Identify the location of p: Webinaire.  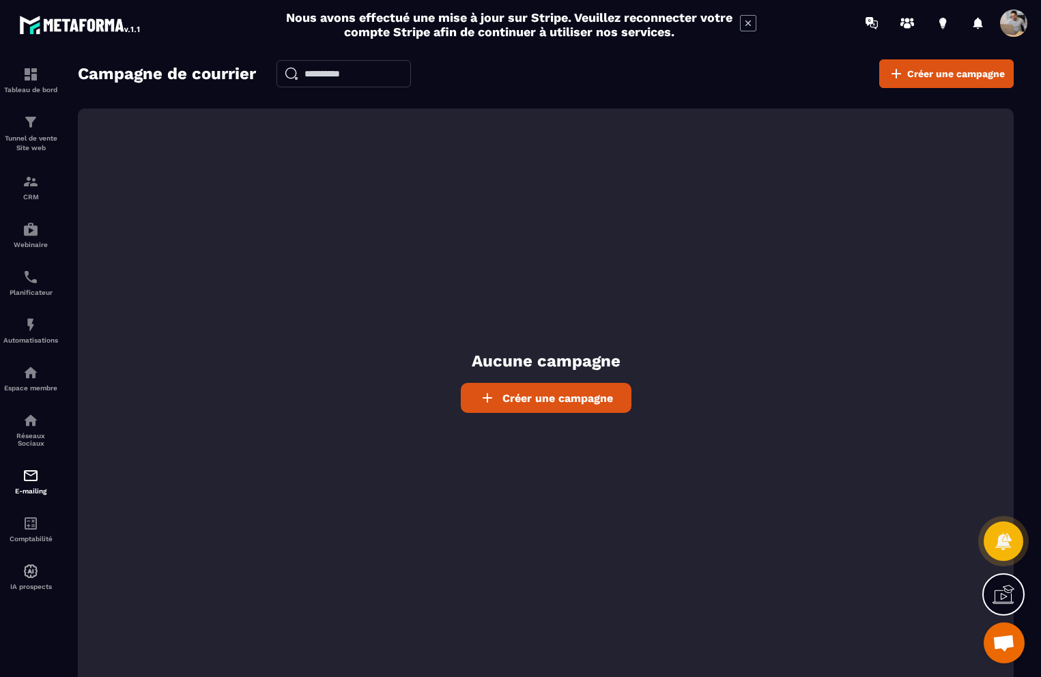
(31, 244).